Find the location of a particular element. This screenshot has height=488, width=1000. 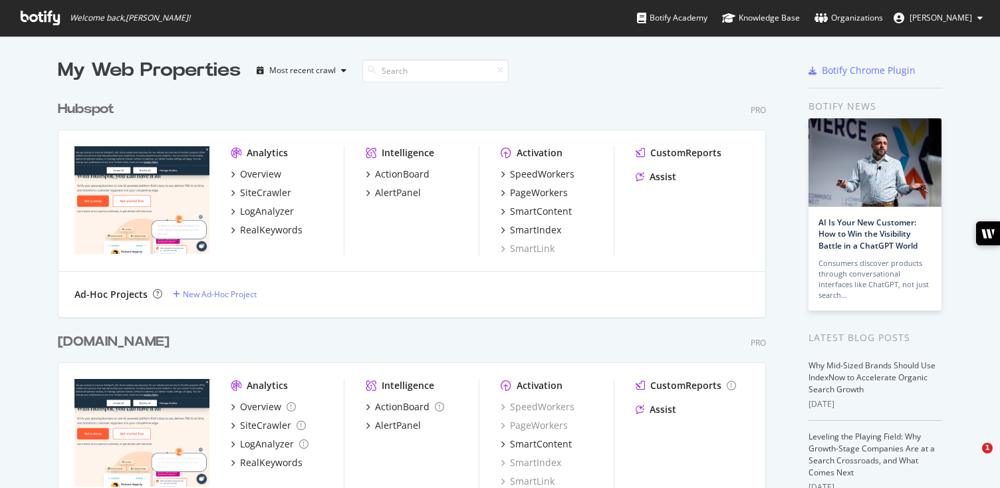

img: AI Is Your New Customer: How to Win the Visibility Battle in a ChatGPT World is located at coordinates (875, 162).